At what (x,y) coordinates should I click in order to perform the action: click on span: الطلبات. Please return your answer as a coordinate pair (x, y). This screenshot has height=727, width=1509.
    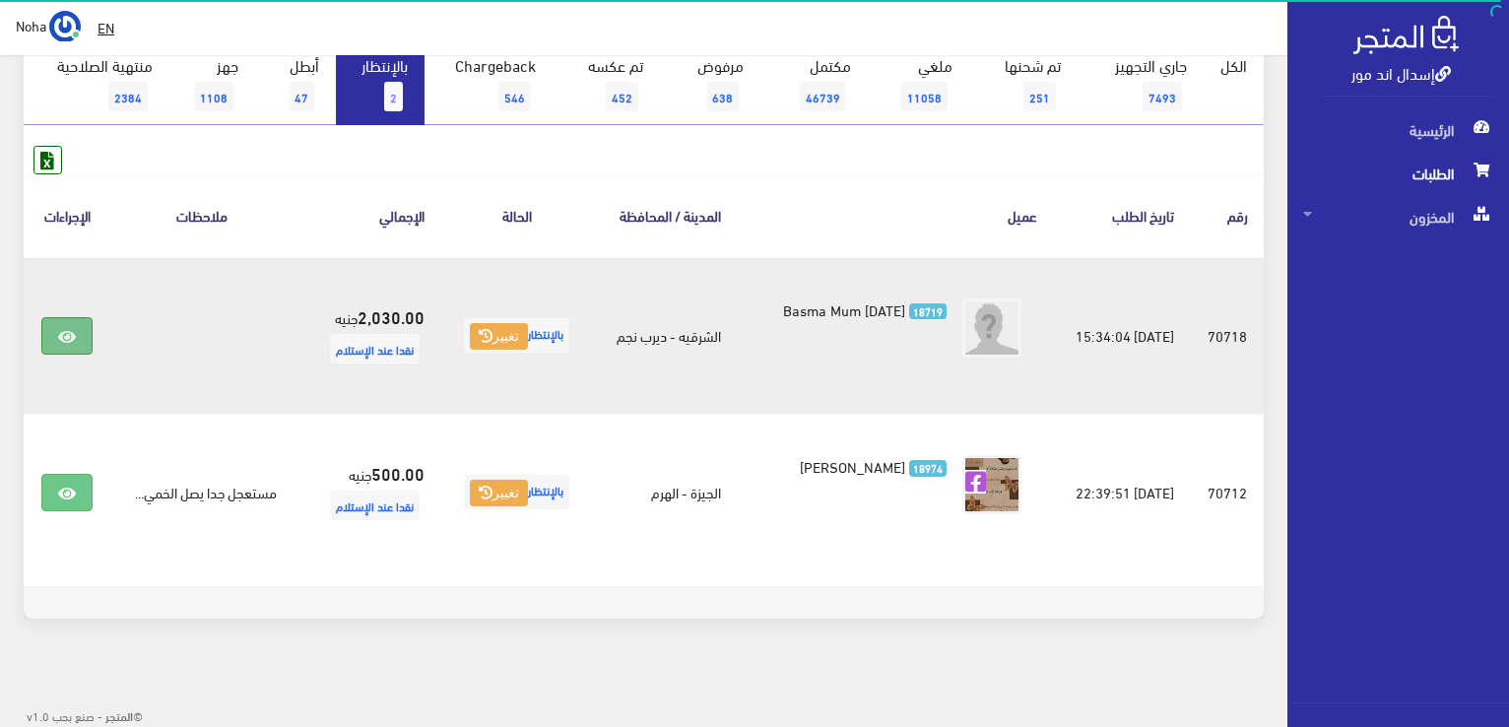
    Looking at the image, I should click on (1398, 173).